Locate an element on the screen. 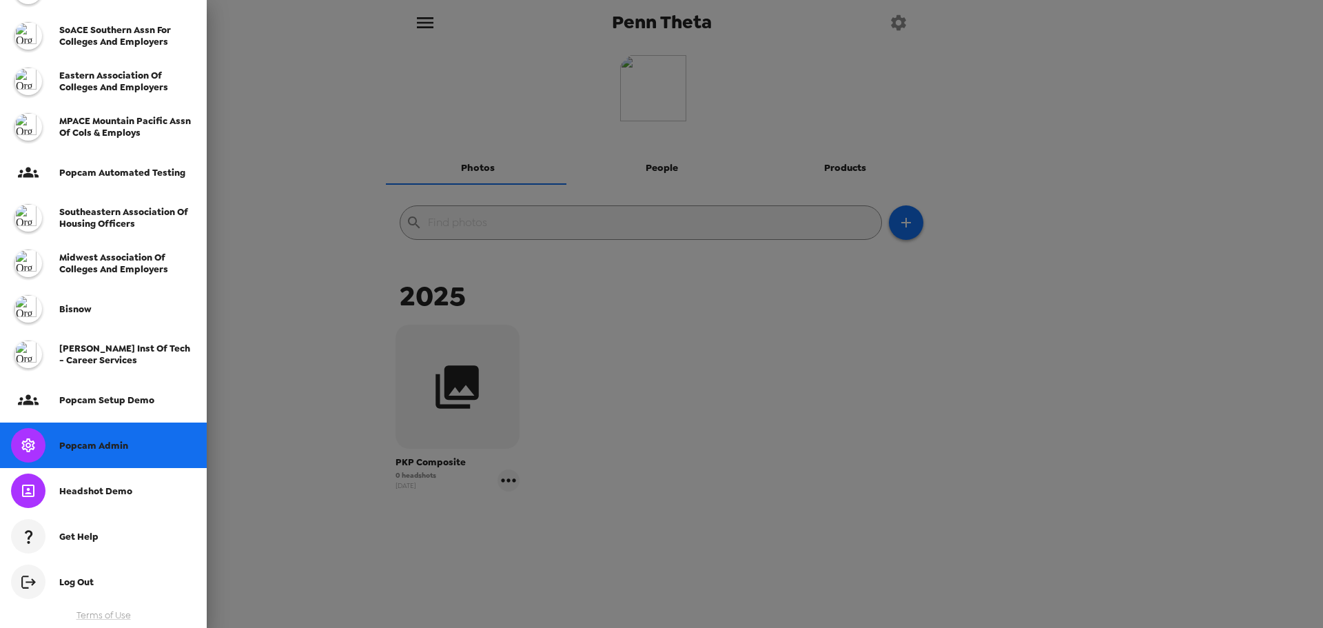 Image resolution: width=1323 pixels, height=628 pixels. span: Eastern Association of Colleges and Employers is located at coordinates (114, 81).